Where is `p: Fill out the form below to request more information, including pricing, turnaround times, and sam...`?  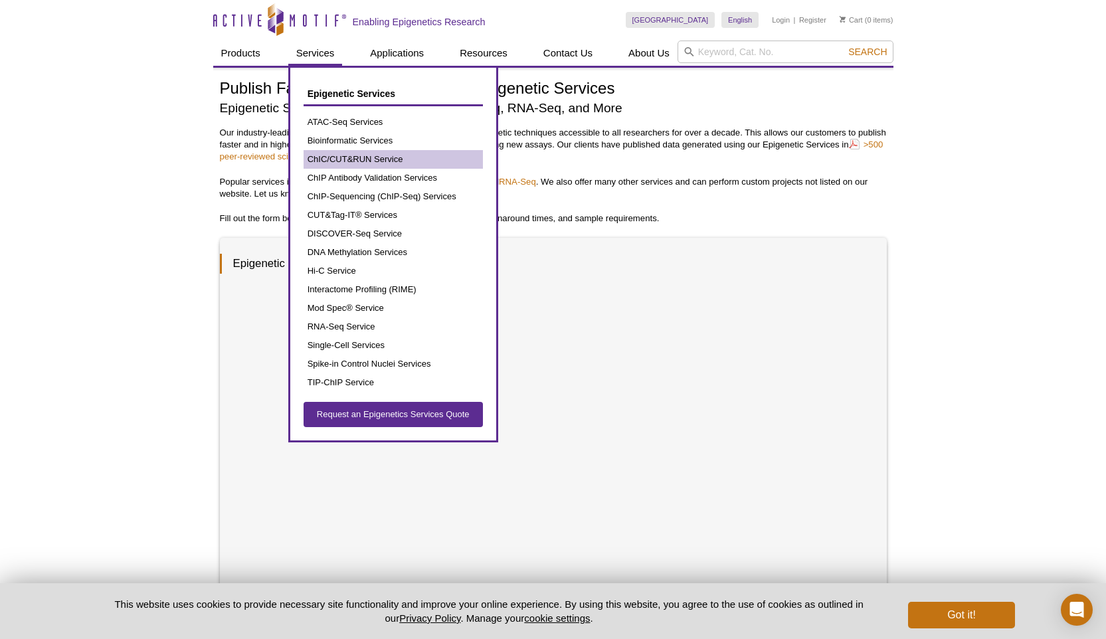
p: Fill out the form below to request more information, including pricing, turnaround times, and sam... is located at coordinates (554, 219).